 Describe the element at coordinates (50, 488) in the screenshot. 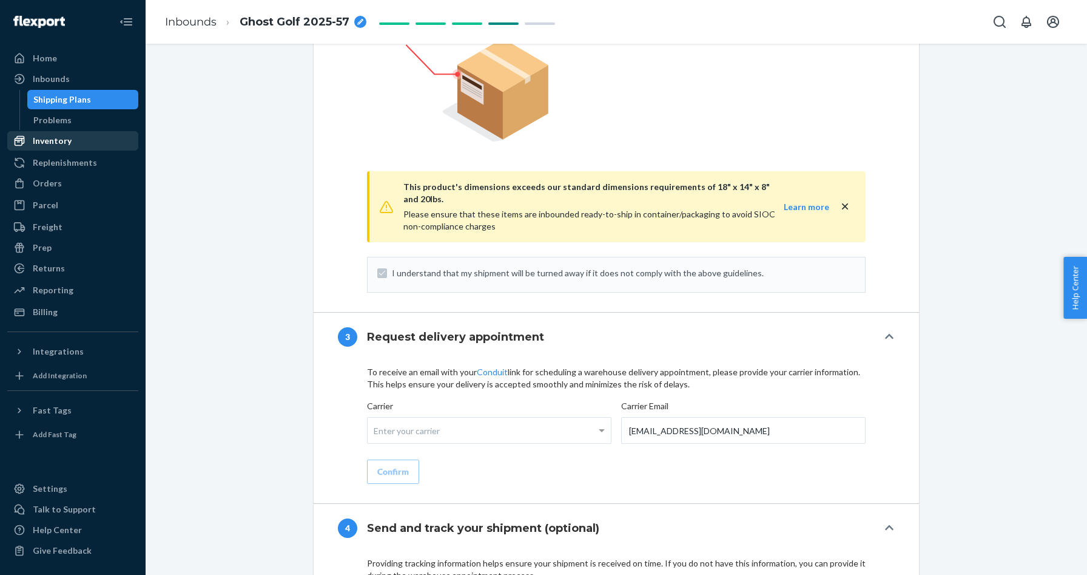

I see `div: Settings` at that location.